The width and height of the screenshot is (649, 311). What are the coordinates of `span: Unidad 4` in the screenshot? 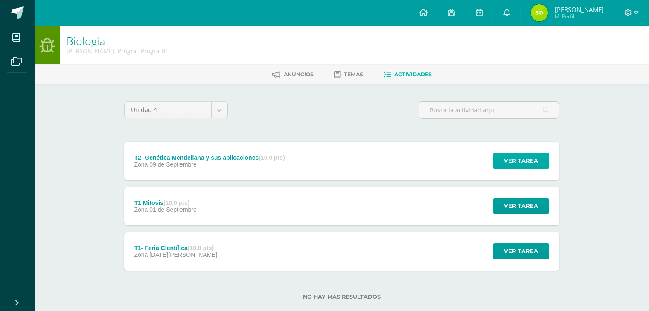 It's located at (168, 110).